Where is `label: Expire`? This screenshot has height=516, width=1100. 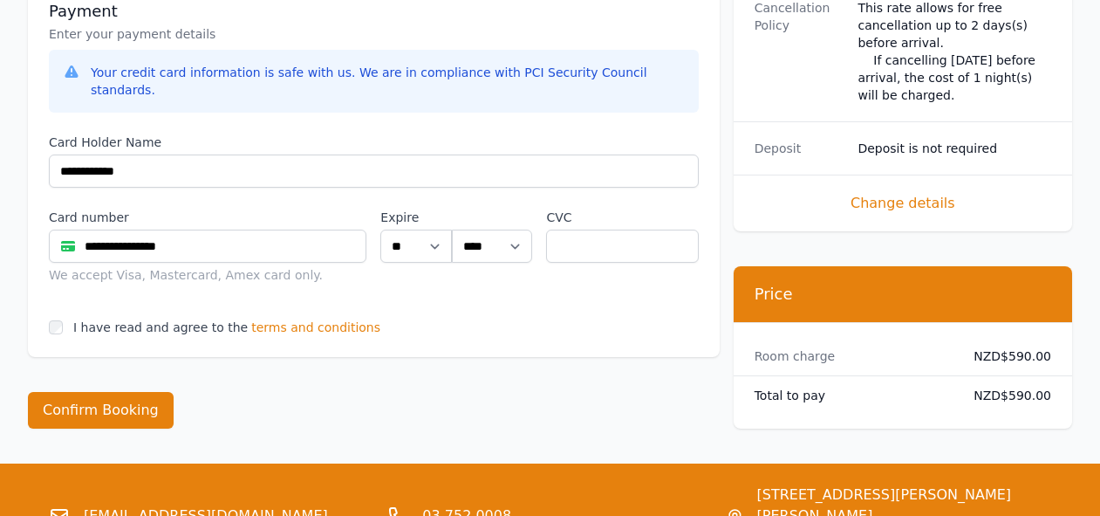 label: Expire is located at coordinates (416, 217).